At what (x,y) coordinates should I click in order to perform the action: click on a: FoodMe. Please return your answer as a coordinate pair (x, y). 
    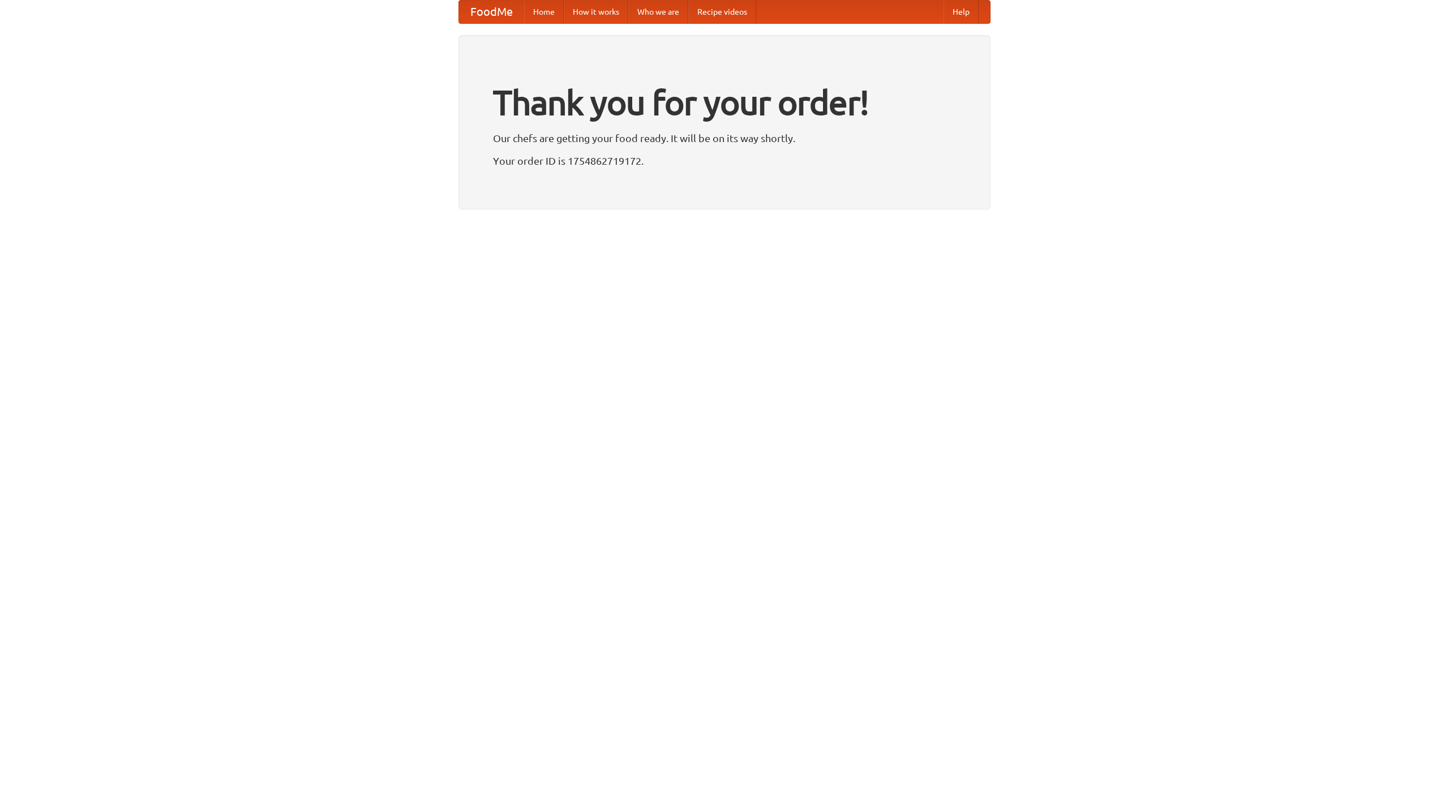
    Looking at the image, I should click on (491, 12).